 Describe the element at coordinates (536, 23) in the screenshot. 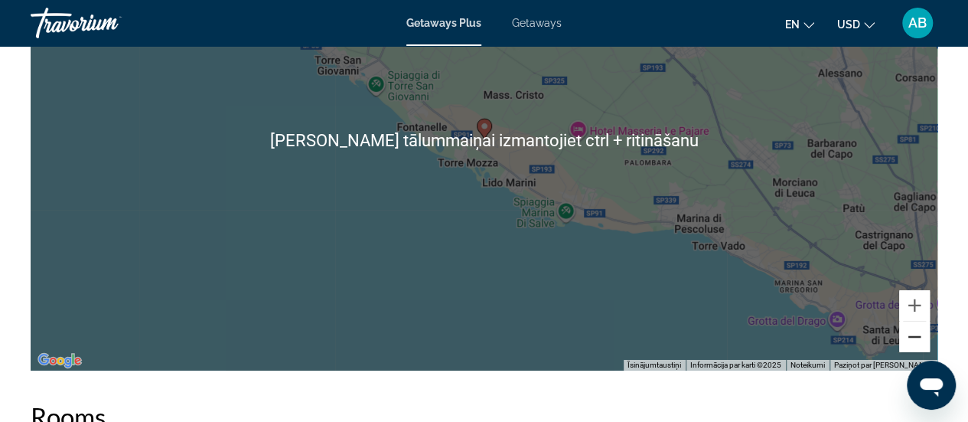

I see `a: Getaways` at that location.